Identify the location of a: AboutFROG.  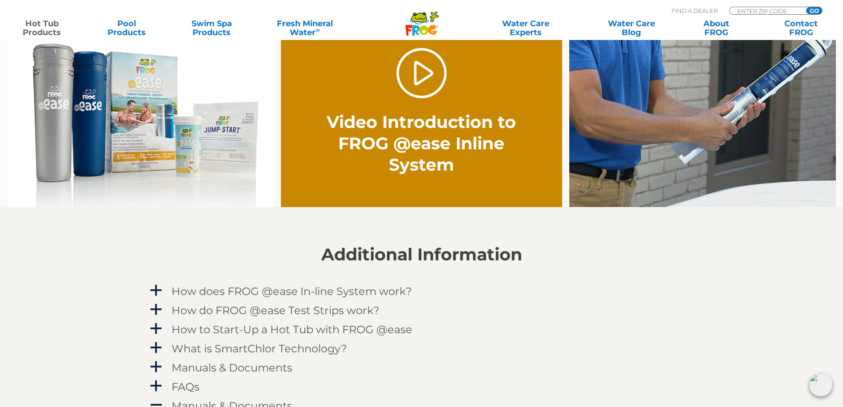
(716, 28).